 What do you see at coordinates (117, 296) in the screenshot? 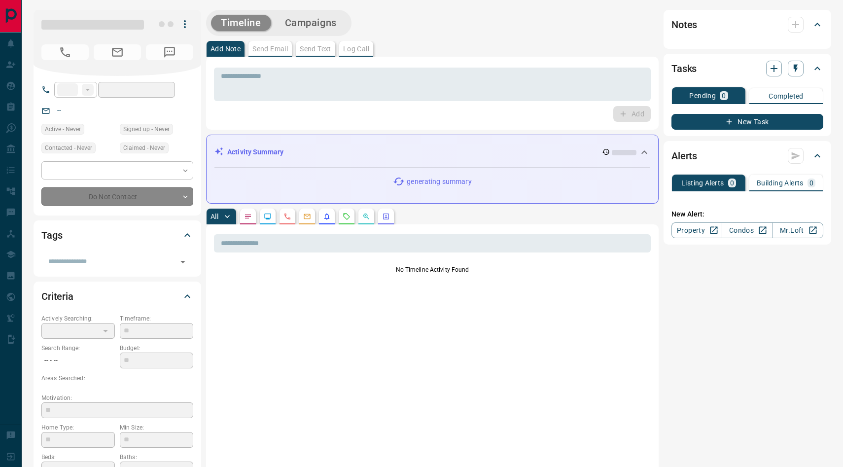
I see `div: Criteria` at bounding box center [117, 296].